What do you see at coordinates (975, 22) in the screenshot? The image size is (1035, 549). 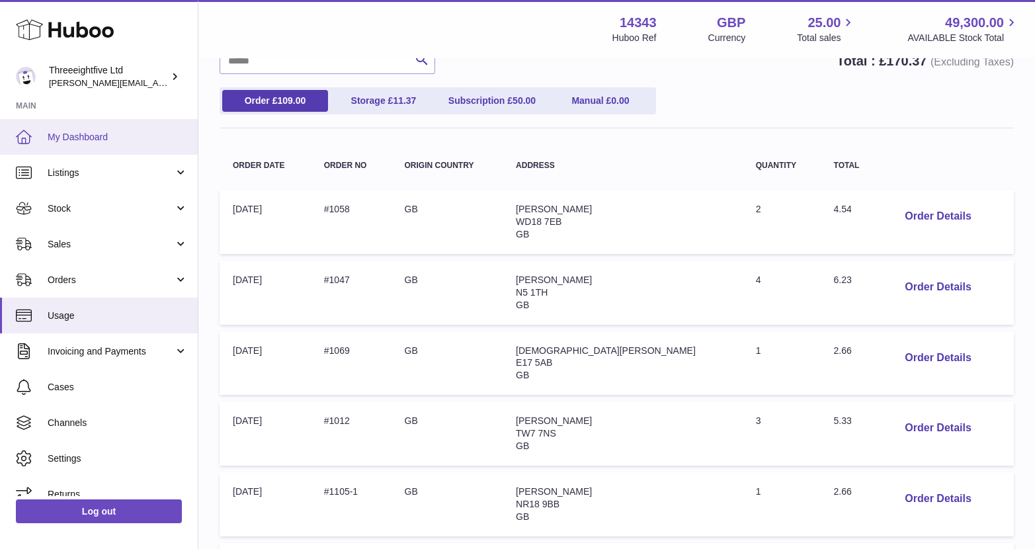 I see `span: 49,300.00` at bounding box center [975, 22].